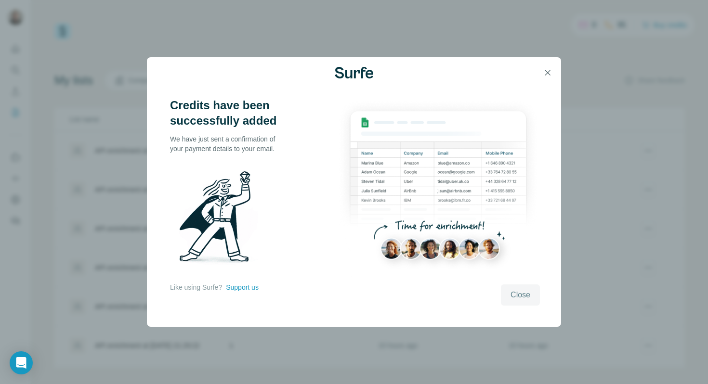 The width and height of the screenshot is (708, 384). What do you see at coordinates (354, 73) in the screenshot?
I see `img: Surfe Logo` at bounding box center [354, 73].